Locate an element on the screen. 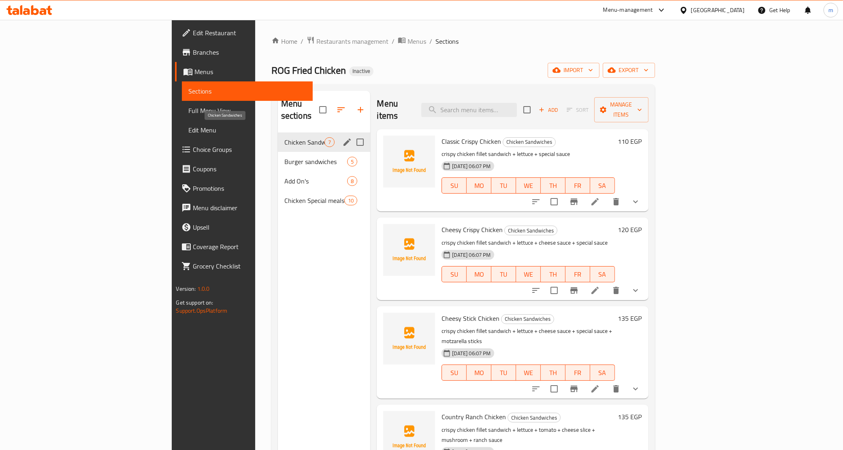 The height and width of the screenshot is (450, 843). div: Add On's is located at coordinates (316, 181).